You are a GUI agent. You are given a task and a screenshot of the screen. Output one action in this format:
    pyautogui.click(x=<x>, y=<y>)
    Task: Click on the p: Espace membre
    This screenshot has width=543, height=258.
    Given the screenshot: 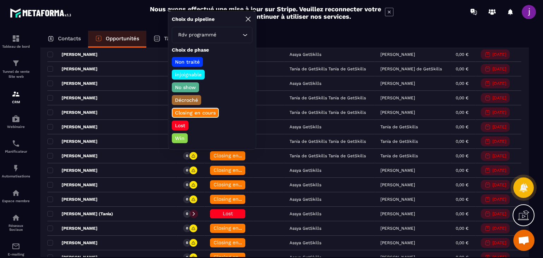 What is the action you would take?
    pyautogui.click(x=16, y=201)
    